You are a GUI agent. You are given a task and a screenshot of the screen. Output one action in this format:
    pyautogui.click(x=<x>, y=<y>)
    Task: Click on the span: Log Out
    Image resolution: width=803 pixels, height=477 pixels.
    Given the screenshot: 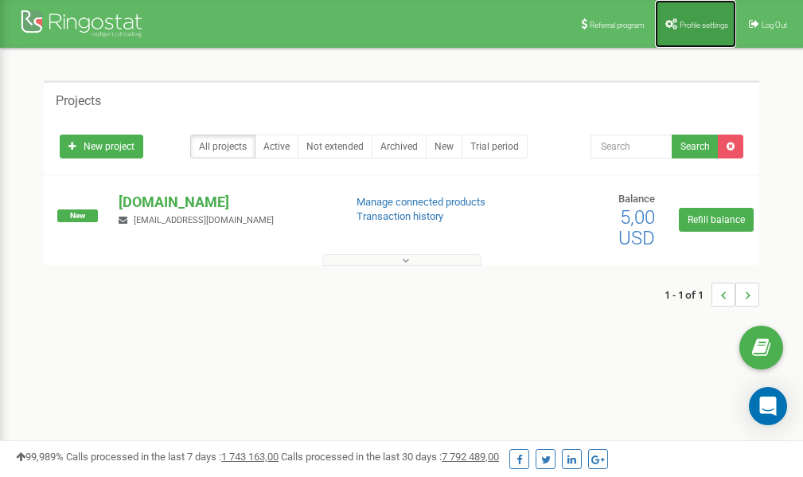 What is the action you would take?
    pyautogui.click(x=774, y=25)
    